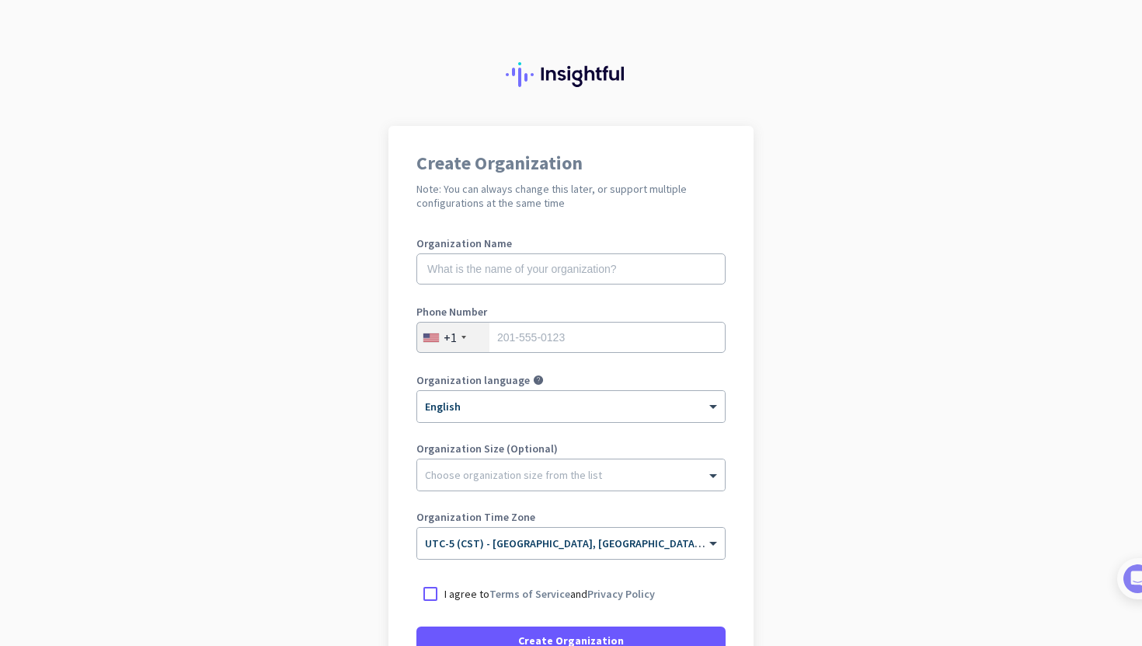 The width and height of the screenshot is (1142, 646). I want to click on label: Organization Size (Optional), so click(571, 448).